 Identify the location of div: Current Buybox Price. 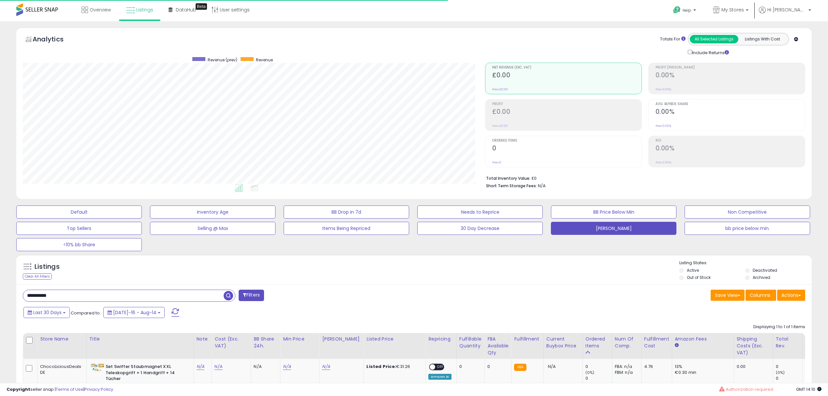
(563, 342).